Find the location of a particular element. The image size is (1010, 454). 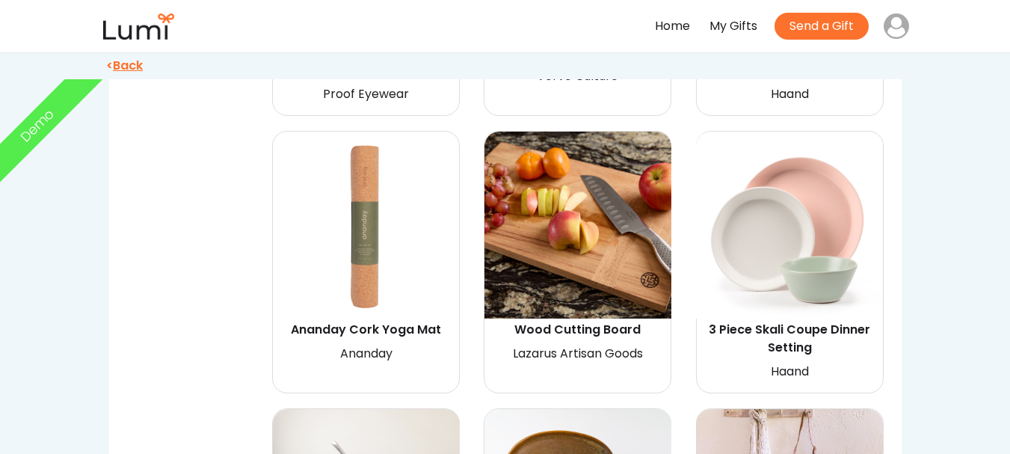

img: Ananday_Cork_Yoga_Mat_transp_01_v7.png is located at coordinates (366, 225).